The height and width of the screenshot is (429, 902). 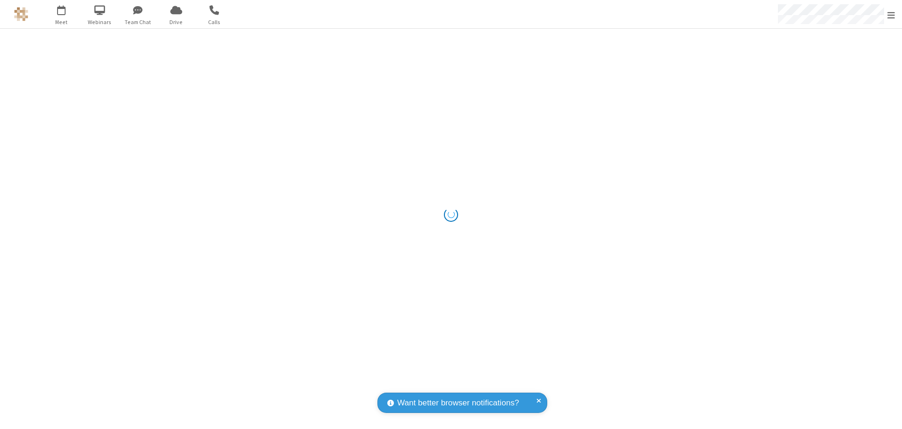 What do you see at coordinates (214, 22) in the screenshot?
I see `span: Calls` at bounding box center [214, 22].